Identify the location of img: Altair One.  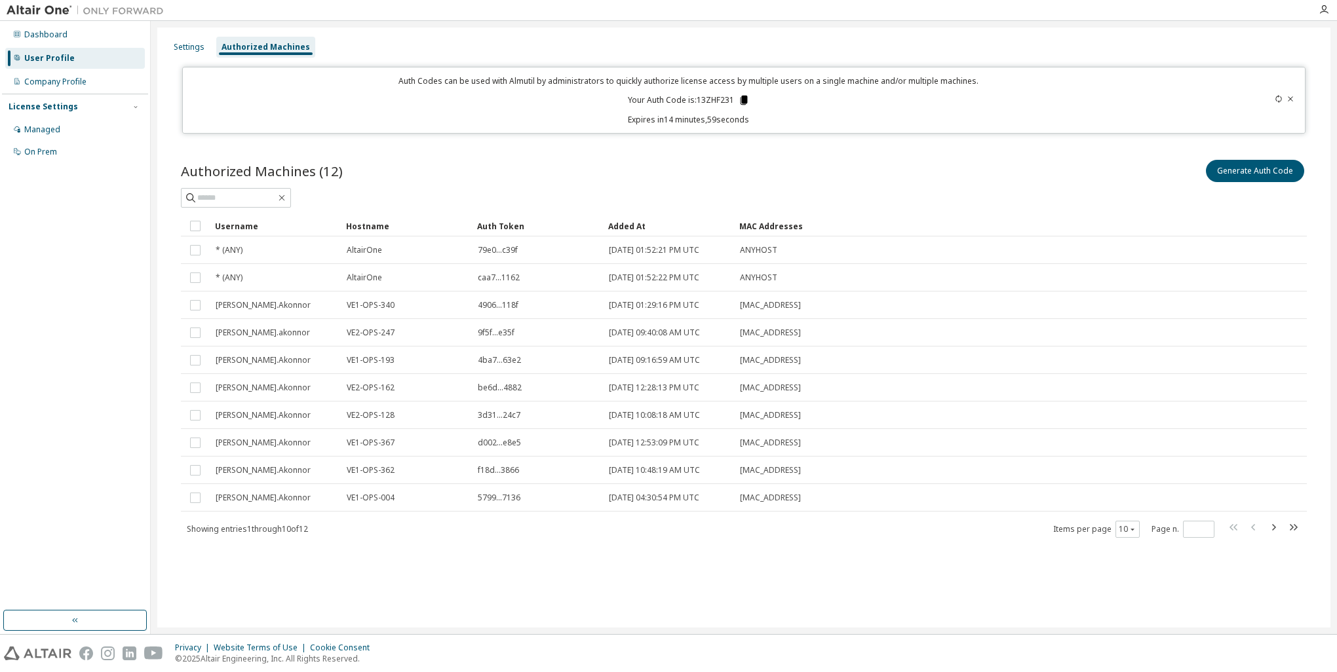
(88, 10).